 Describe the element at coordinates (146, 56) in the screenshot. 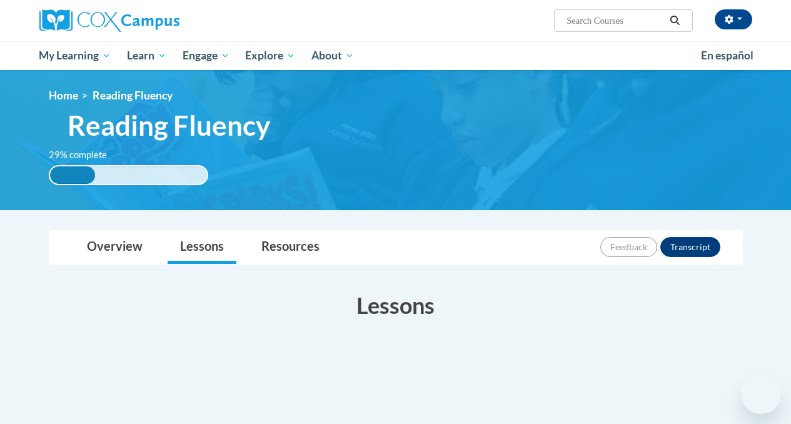

I see `span: Learn` at that location.